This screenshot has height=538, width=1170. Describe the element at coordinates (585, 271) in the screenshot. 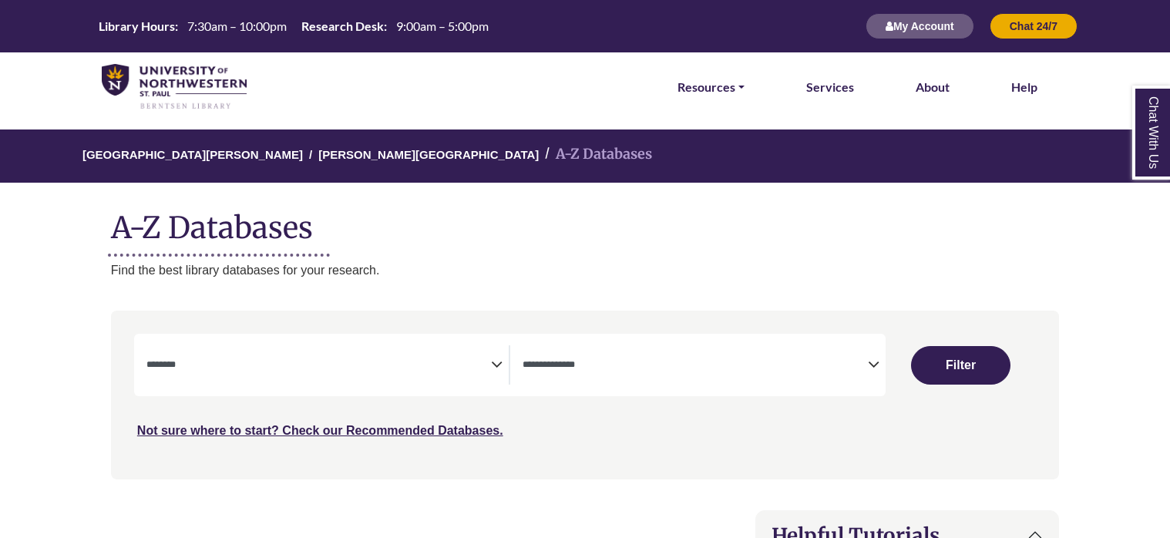

I see `p: Find the best library databases for your research.` at that location.